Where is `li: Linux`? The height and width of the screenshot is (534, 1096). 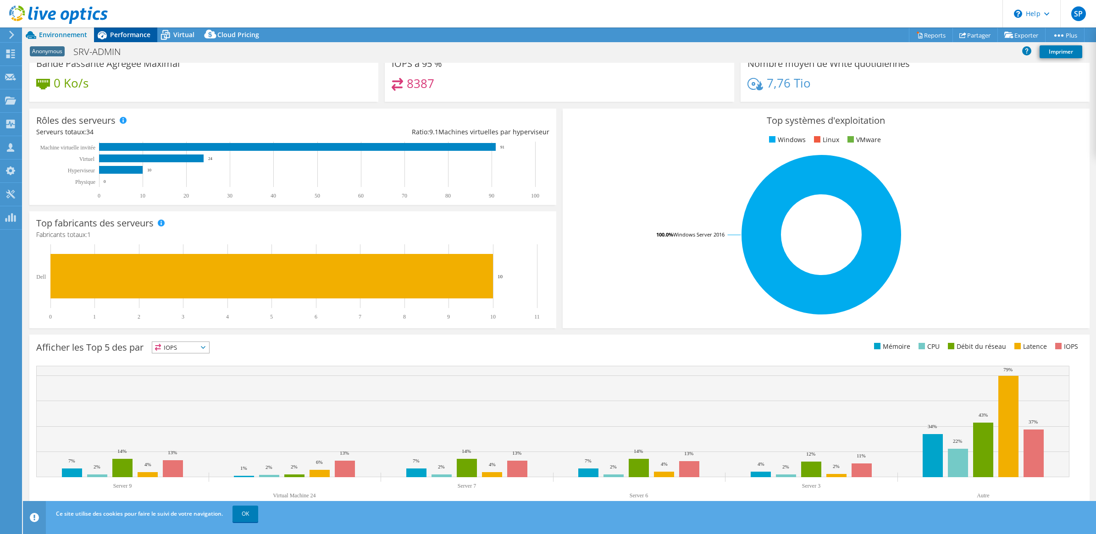 li: Linux is located at coordinates (826, 140).